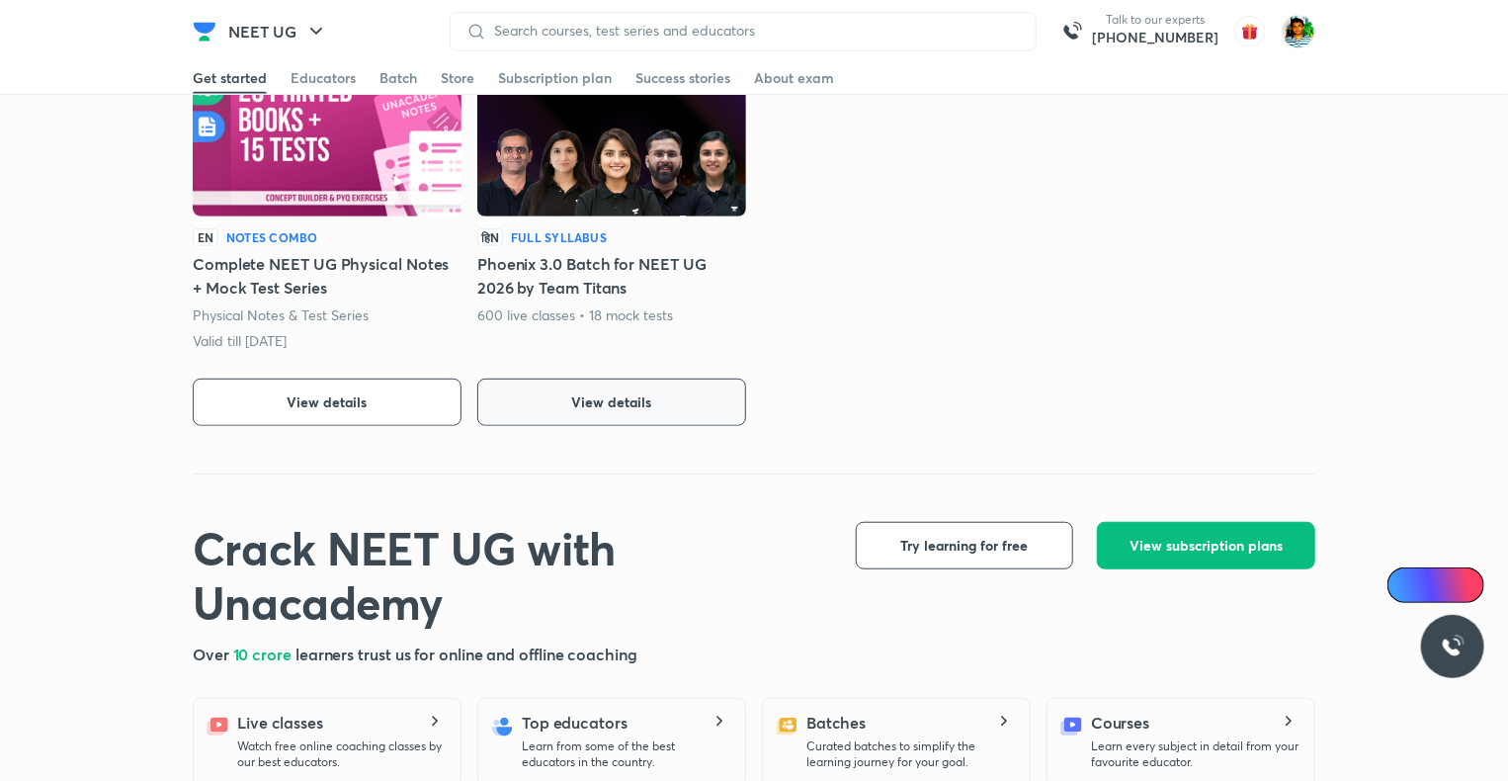 The width and height of the screenshot is (1508, 781). What do you see at coordinates (508, 576) in the screenshot?
I see `h1: Crack NEET UG with Unacademy` at bounding box center [508, 576].